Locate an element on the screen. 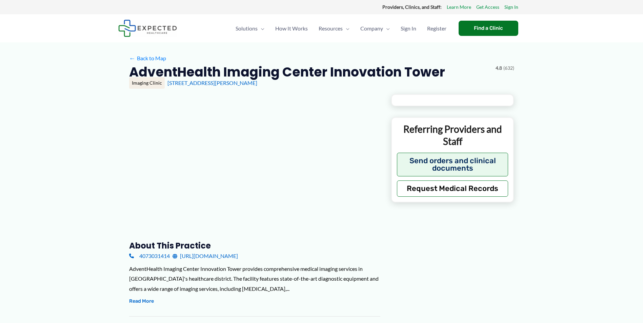 The image size is (643, 323). a: Get Access is located at coordinates (488, 7).